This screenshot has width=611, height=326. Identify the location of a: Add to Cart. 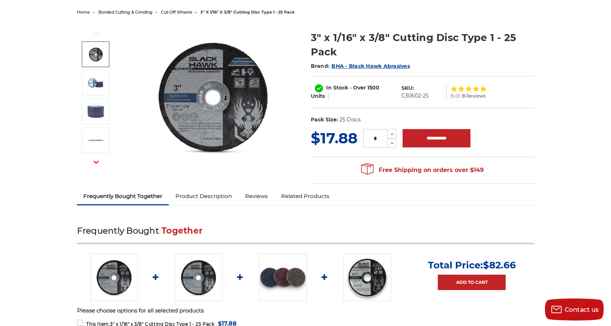
(471, 282).